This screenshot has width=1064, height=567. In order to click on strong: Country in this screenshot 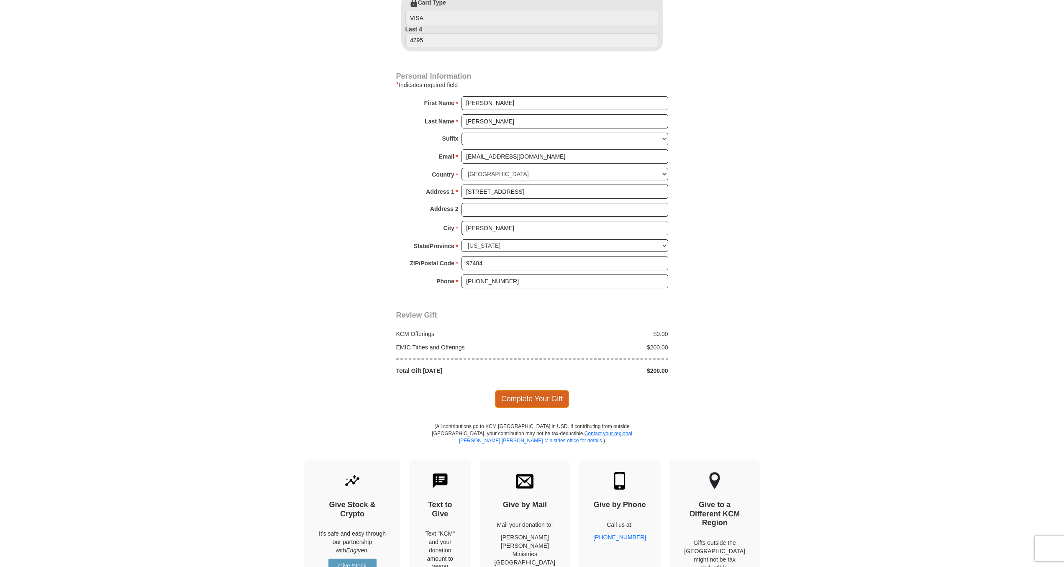, I will do `click(443, 175)`.